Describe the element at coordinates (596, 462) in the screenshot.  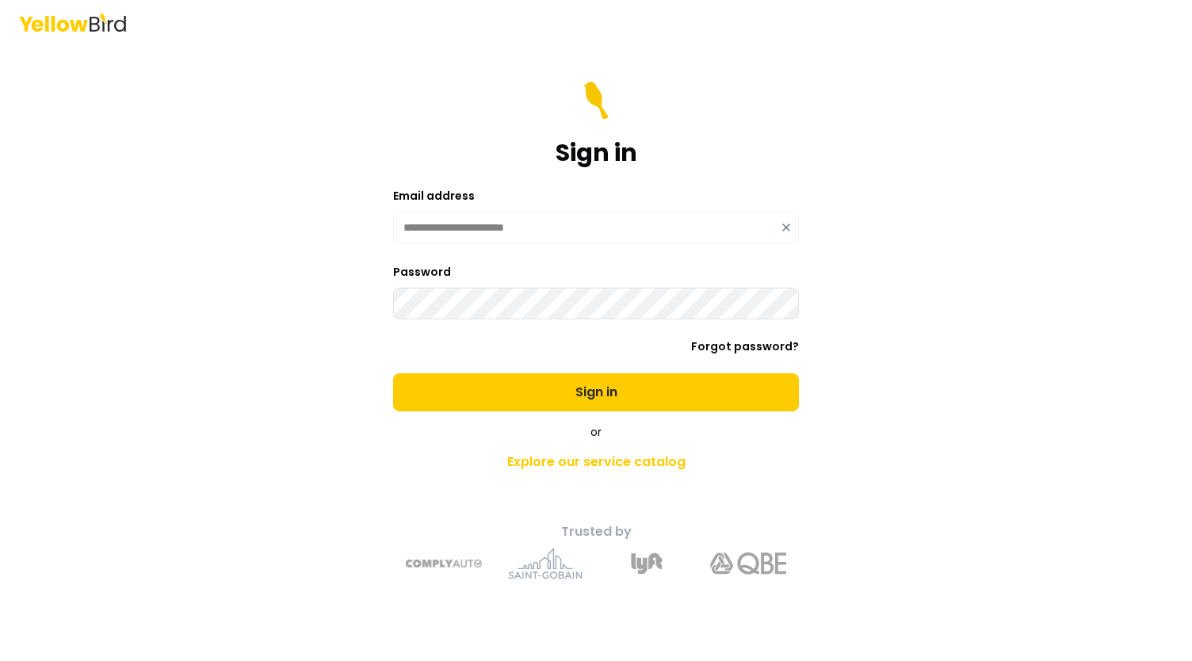
I see `a: Explore our service catalog` at that location.